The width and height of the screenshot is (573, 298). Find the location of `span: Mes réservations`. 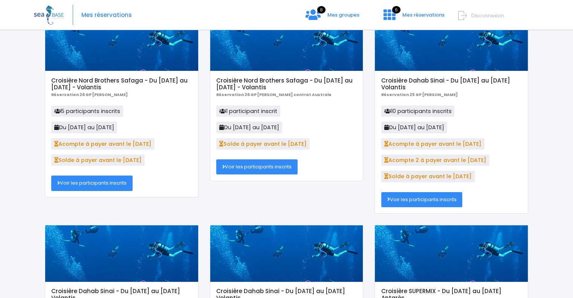

span: Mes réservations is located at coordinates (424, 15).